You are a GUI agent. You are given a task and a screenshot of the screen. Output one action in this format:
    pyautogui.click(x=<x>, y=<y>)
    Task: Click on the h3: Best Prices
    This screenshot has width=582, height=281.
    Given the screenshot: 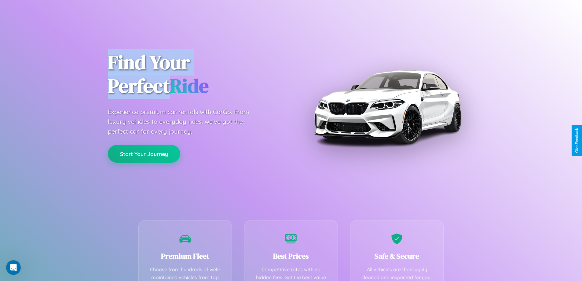 What is the action you would take?
    pyautogui.click(x=291, y=256)
    